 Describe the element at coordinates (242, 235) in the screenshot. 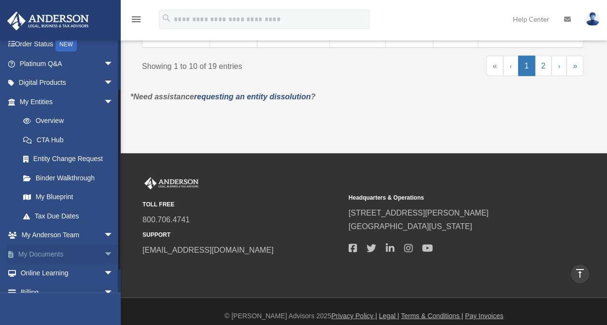

I see `small: SUPPORT` at that location.